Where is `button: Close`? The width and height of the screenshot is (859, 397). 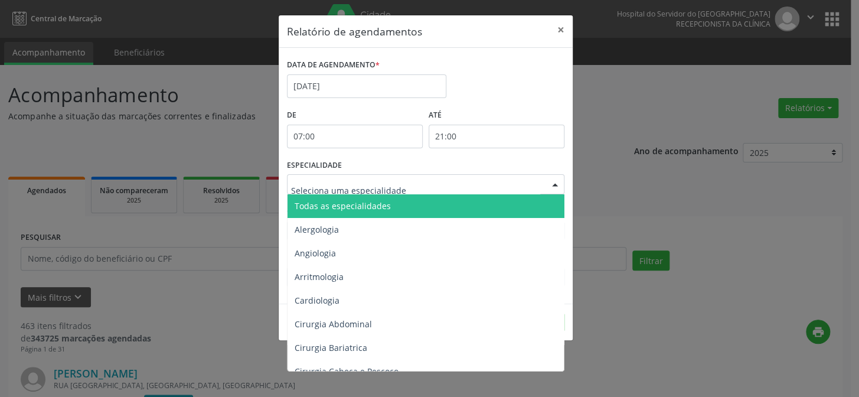 button: Close is located at coordinates (561, 30).